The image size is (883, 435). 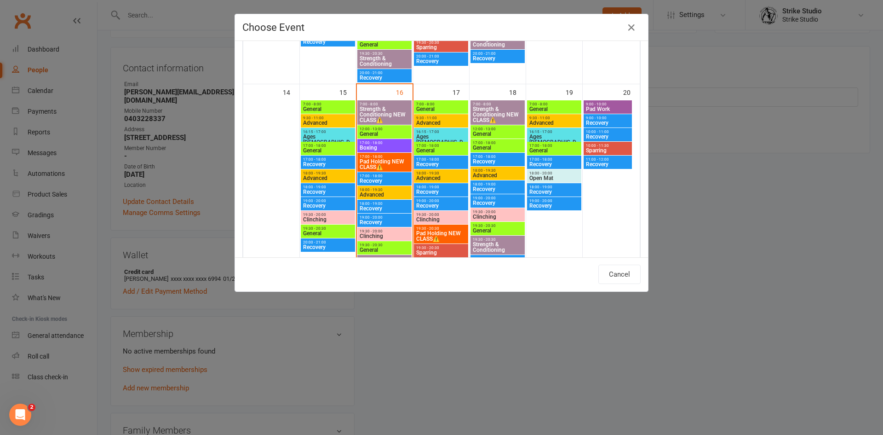 What do you see at coordinates (608, 145) in the screenshot?
I see `span: 10:00 - 11:30` at bounding box center [608, 145].